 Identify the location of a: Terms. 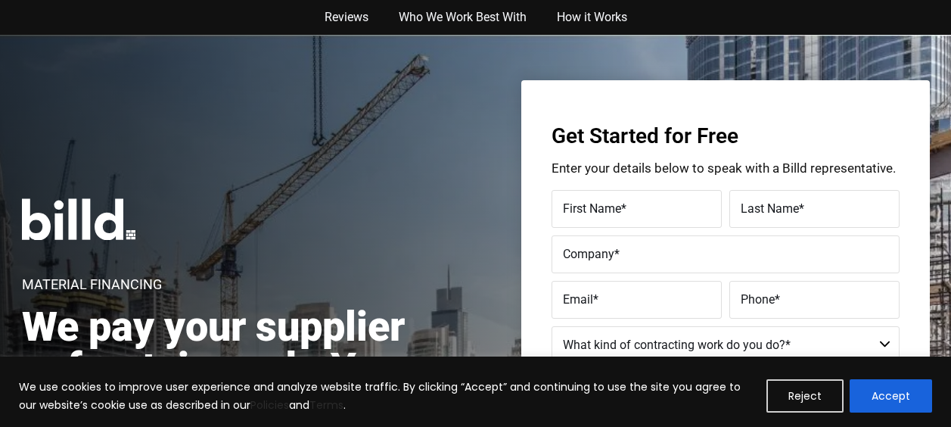
(326, 405).